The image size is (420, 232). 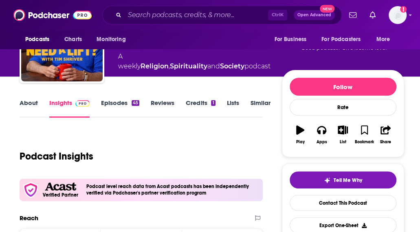 What do you see at coordinates (232, 66) in the screenshot?
I see `a: Society` at bounding box center [232, 66].